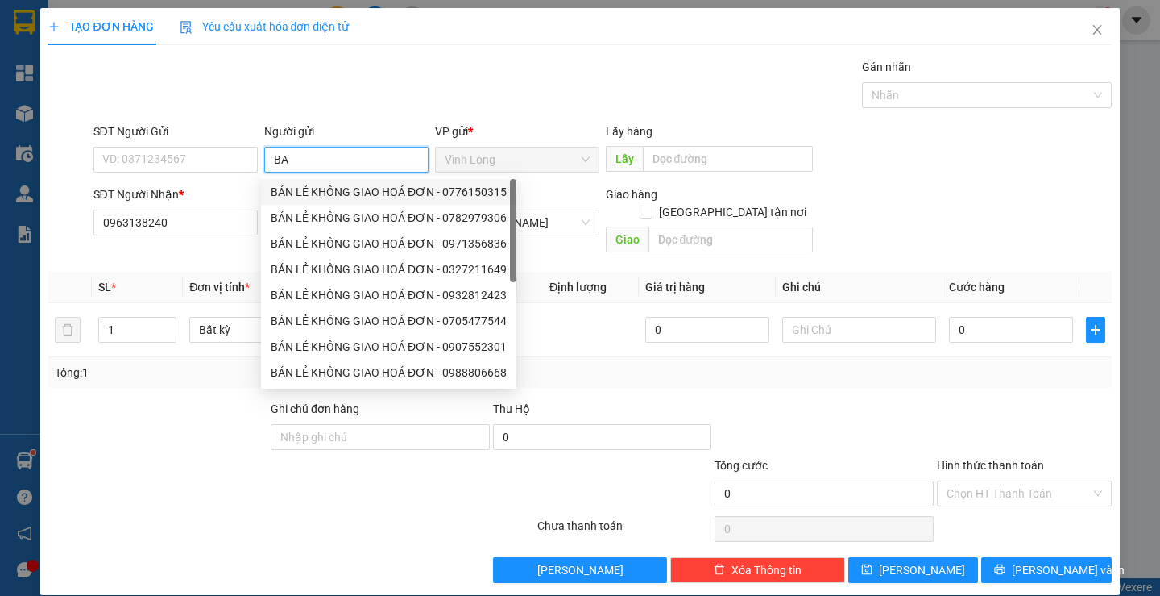 This screenshot has height=596, width=1160. What do you see at coordinates (629, 131) in the screenshot?
I see `span: Lấy hàng` at bounding box center [629, 131].